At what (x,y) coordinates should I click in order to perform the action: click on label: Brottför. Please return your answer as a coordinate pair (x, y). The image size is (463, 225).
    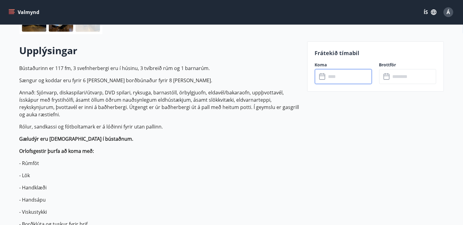
    Looking at the image, I should click on (407, 65).